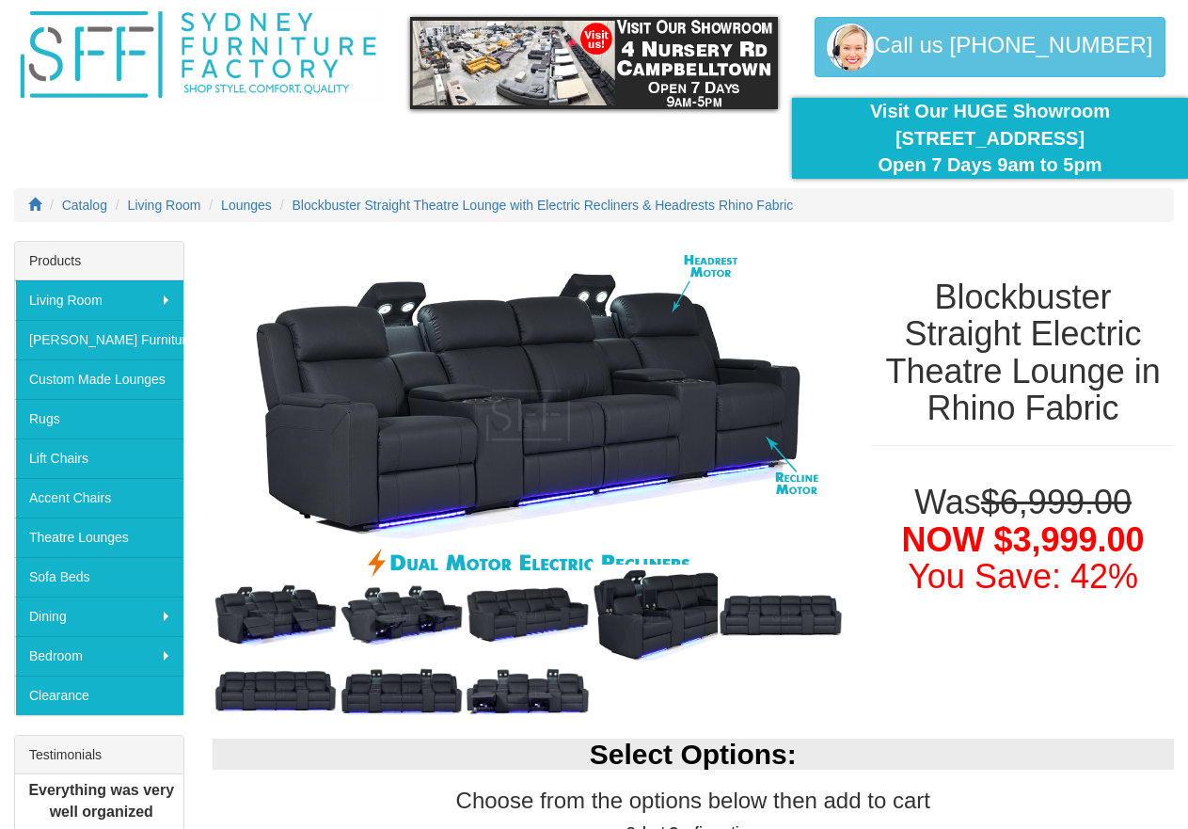  What do you see at coordinates (594, 63) in the screenshot?
I see `img: showroom.gif` at bounding box center [594, 63].